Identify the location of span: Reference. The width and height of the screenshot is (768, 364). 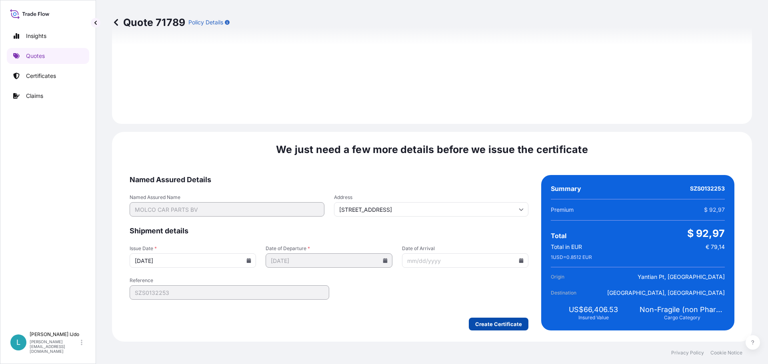
(229, 281).